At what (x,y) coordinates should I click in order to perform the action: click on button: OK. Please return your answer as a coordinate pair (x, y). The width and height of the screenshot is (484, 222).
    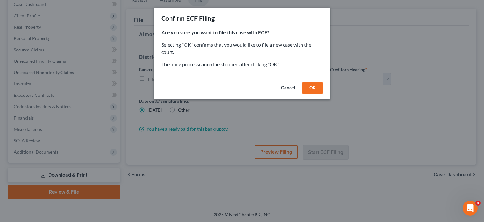
    Looking at the image, I should click on (313, 88).